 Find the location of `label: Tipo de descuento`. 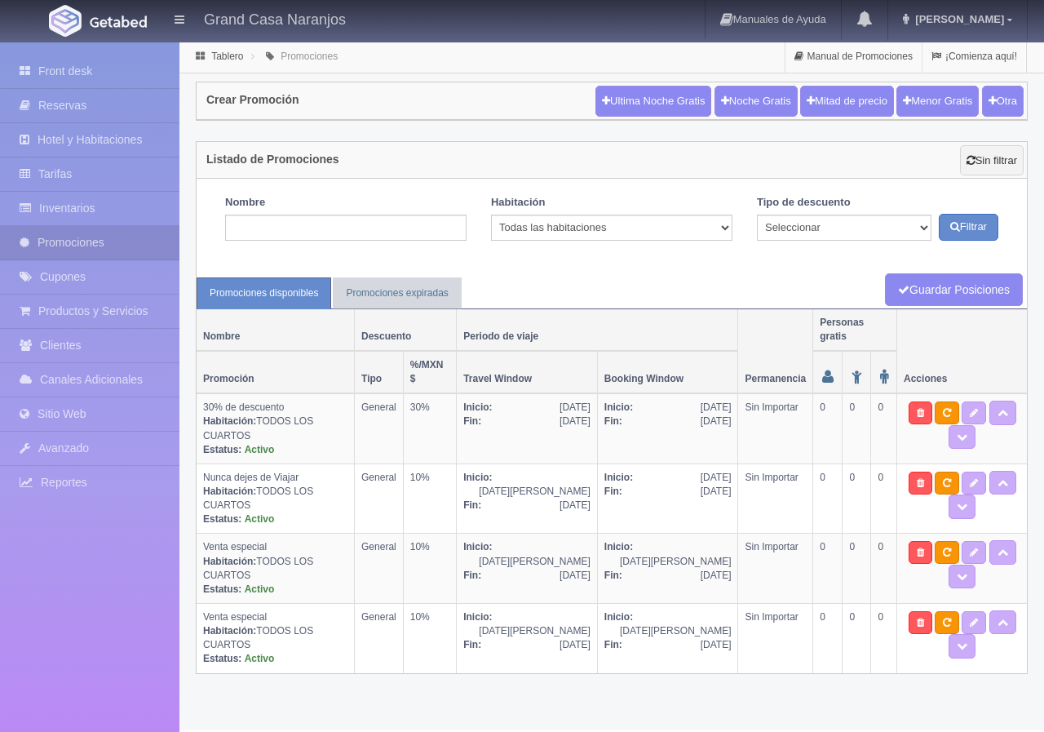

label: Tipo de descuento is located at coordinates (804, 202).